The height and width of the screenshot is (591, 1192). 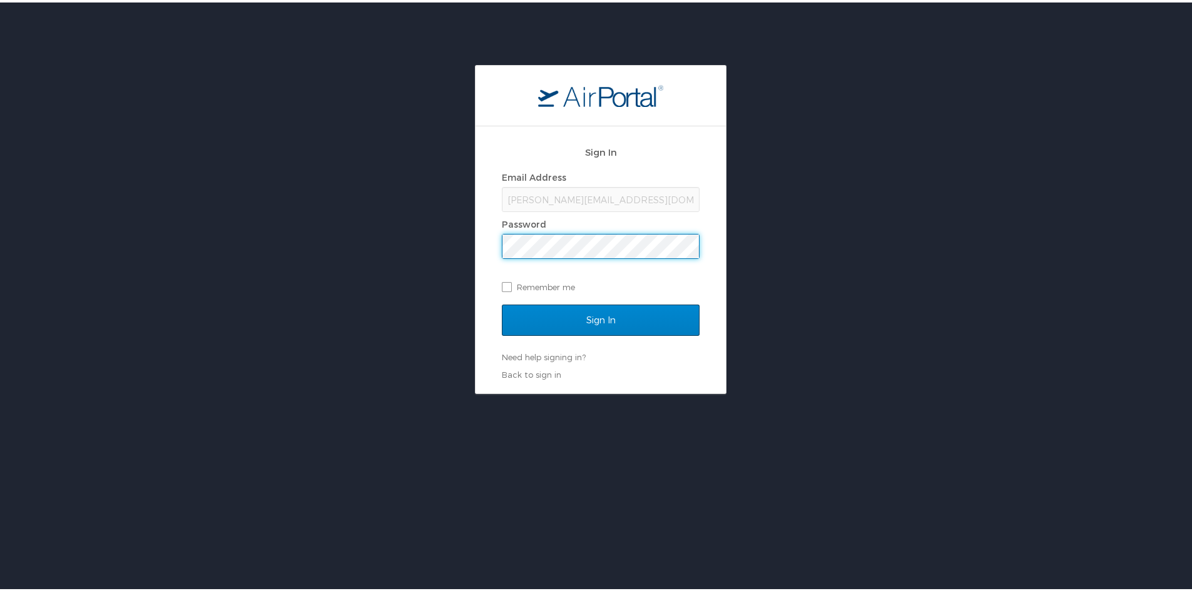 What do you see at coordinates (524, 221) in the screenshot?
I see `label: Password` at bounding box center [524, 221].